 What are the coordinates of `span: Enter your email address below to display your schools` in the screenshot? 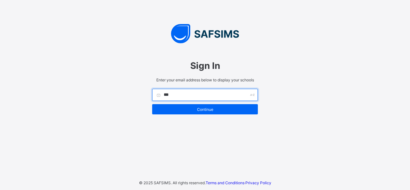 It's located at (205, 80).